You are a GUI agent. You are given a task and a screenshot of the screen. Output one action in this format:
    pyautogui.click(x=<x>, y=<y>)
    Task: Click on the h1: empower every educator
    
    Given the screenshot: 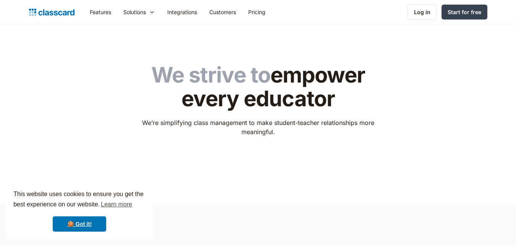 What is the action you would take?
    pyautogui.click(x=258, y=87)
    